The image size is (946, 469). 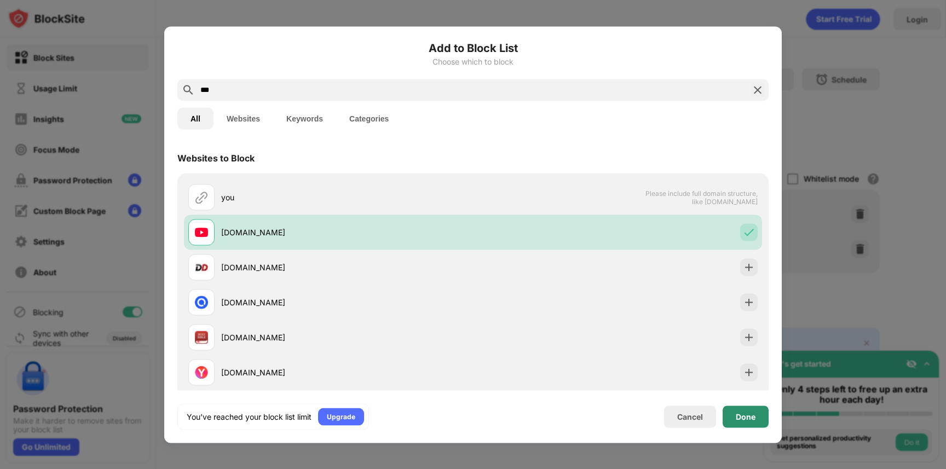 What do you see at coordinates (341, 417) in the screenshot?
I see `div: Upgrade` at bounding box center [341, 417].